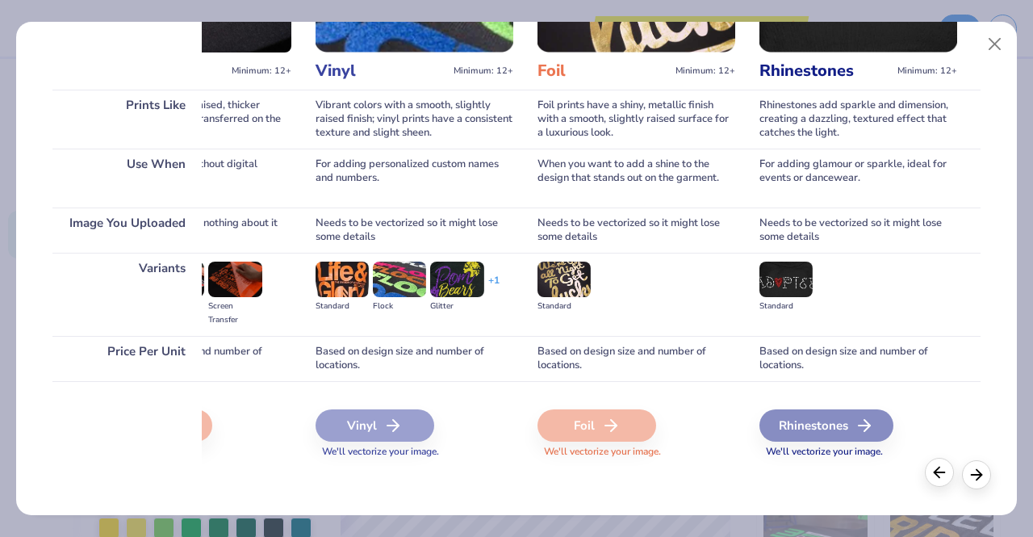 The height and width of the screenshot is (537, 1033). What do you see at coordinates (127, 178) in the screenshot?
I see `div: Use When` at bounding box center [127, 178].